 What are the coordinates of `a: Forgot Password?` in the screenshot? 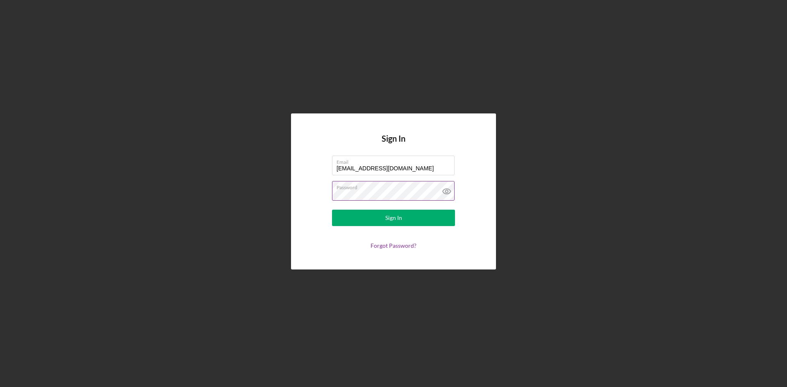 It's located at (394, 246).